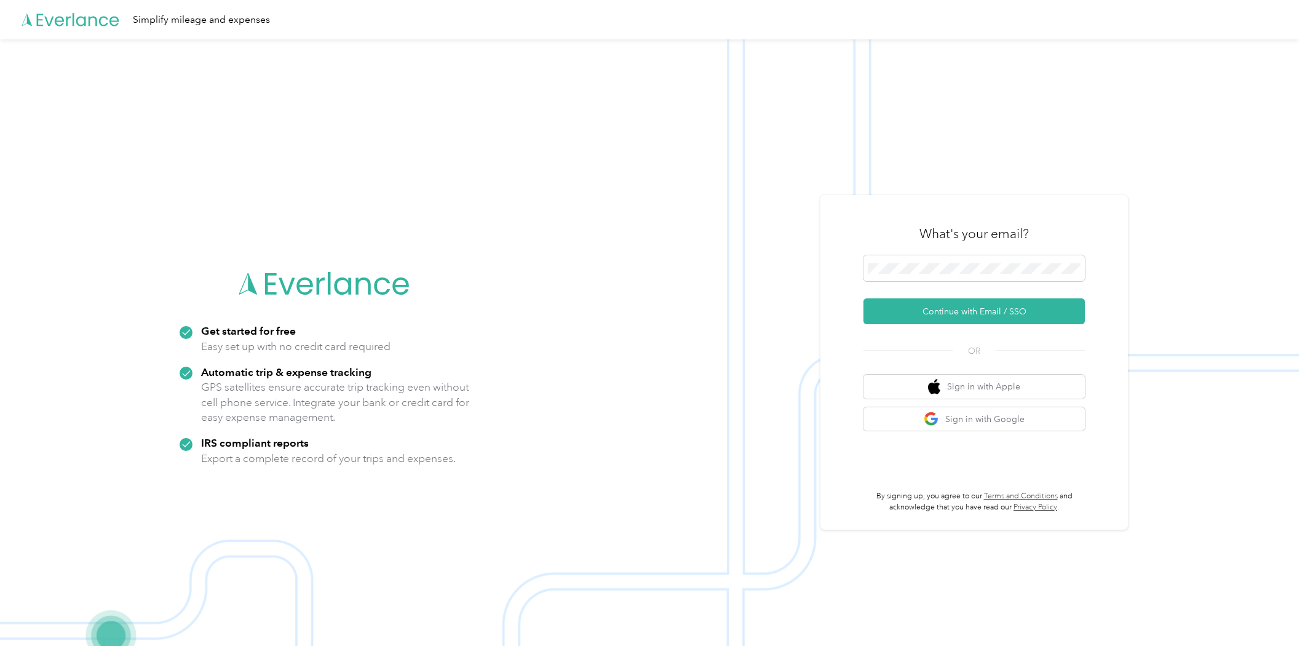 The height and width of the screenshot is (646, 1305). I want to click on p: By signing up, you agree to our and acknowledge that you have read our ., so click(974, 501).